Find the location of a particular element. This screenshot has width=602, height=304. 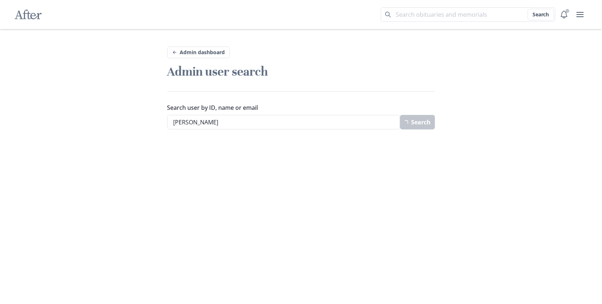

a: Admin dashboard is located at coordinates (199, 52).